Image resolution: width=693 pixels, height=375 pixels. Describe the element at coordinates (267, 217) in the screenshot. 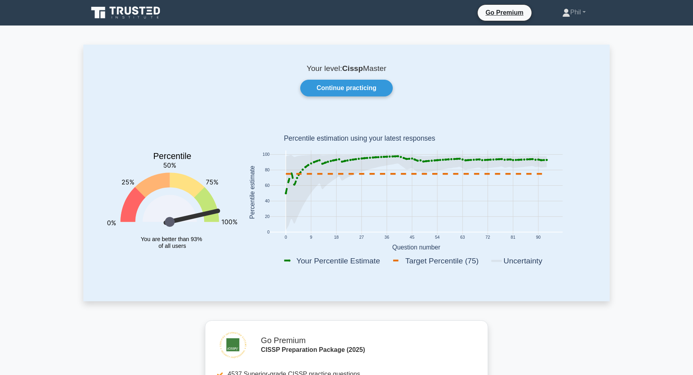

I see `text: 20` at that location.